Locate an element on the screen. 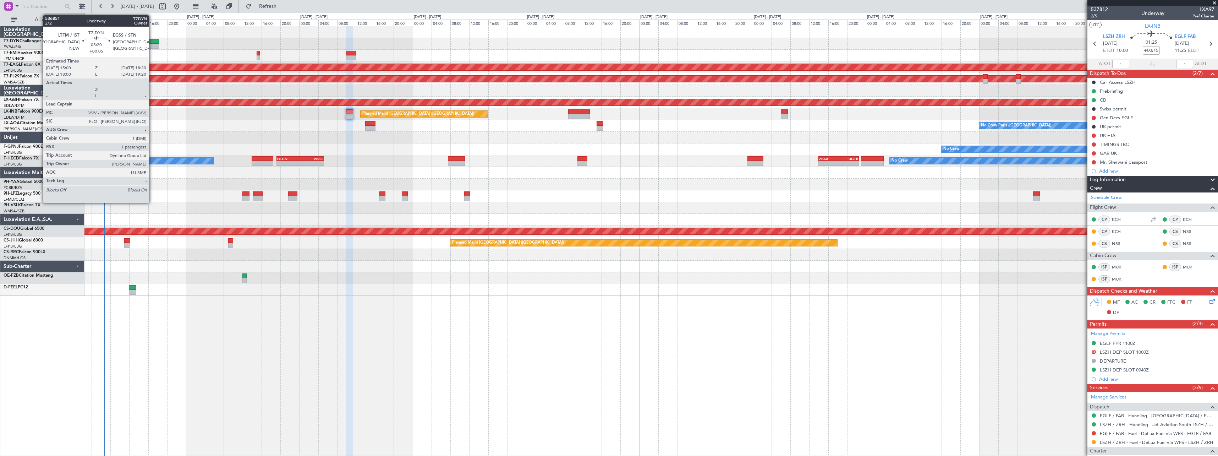 The width and height of the screenshot is (1218, 456). a: F-GPNJFalcon 900EX is located at coordinates (24, 147).